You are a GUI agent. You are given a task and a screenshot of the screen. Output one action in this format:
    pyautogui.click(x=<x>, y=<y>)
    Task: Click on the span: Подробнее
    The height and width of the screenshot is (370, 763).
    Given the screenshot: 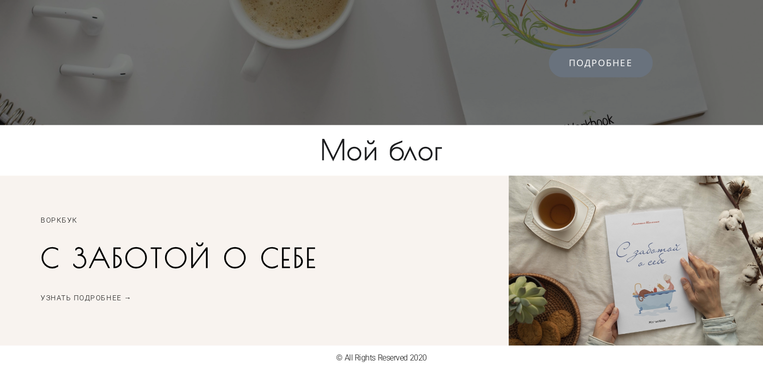 What is the action you would take?
    pyautogui.click(x=600, y=63)
    